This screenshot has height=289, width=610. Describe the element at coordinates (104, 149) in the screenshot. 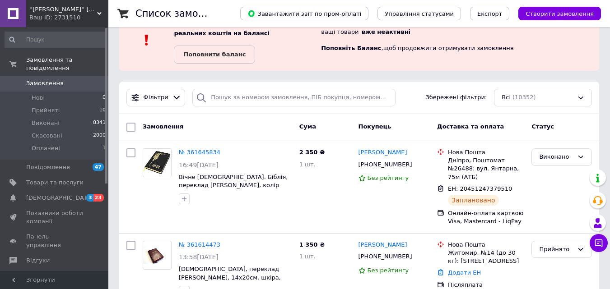

I see `span: 1` at that location.